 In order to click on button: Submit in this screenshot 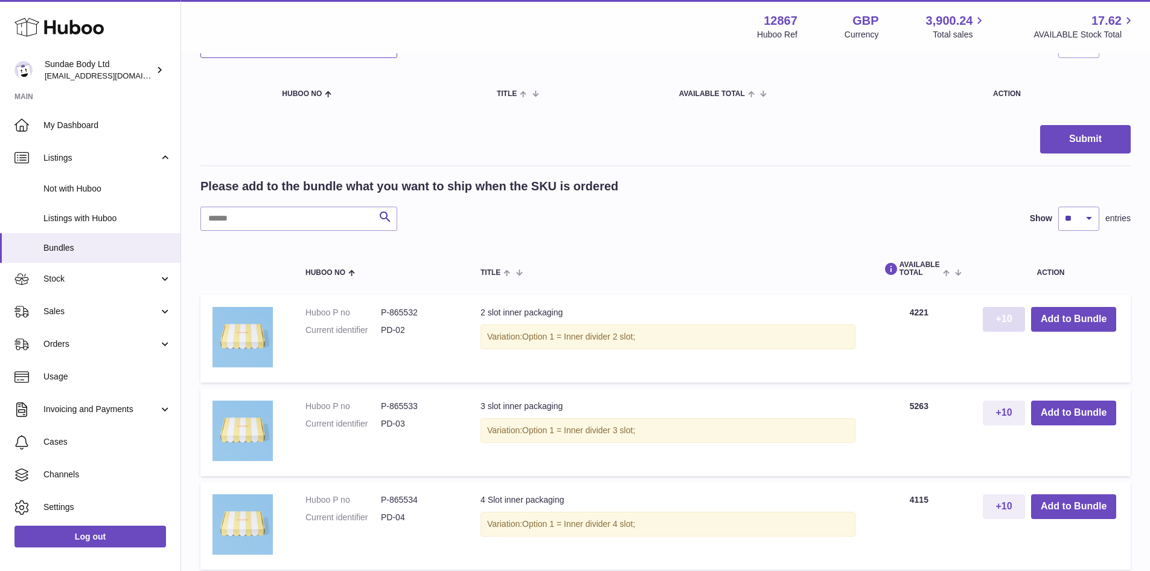, I will do `click(1086, 139)`.